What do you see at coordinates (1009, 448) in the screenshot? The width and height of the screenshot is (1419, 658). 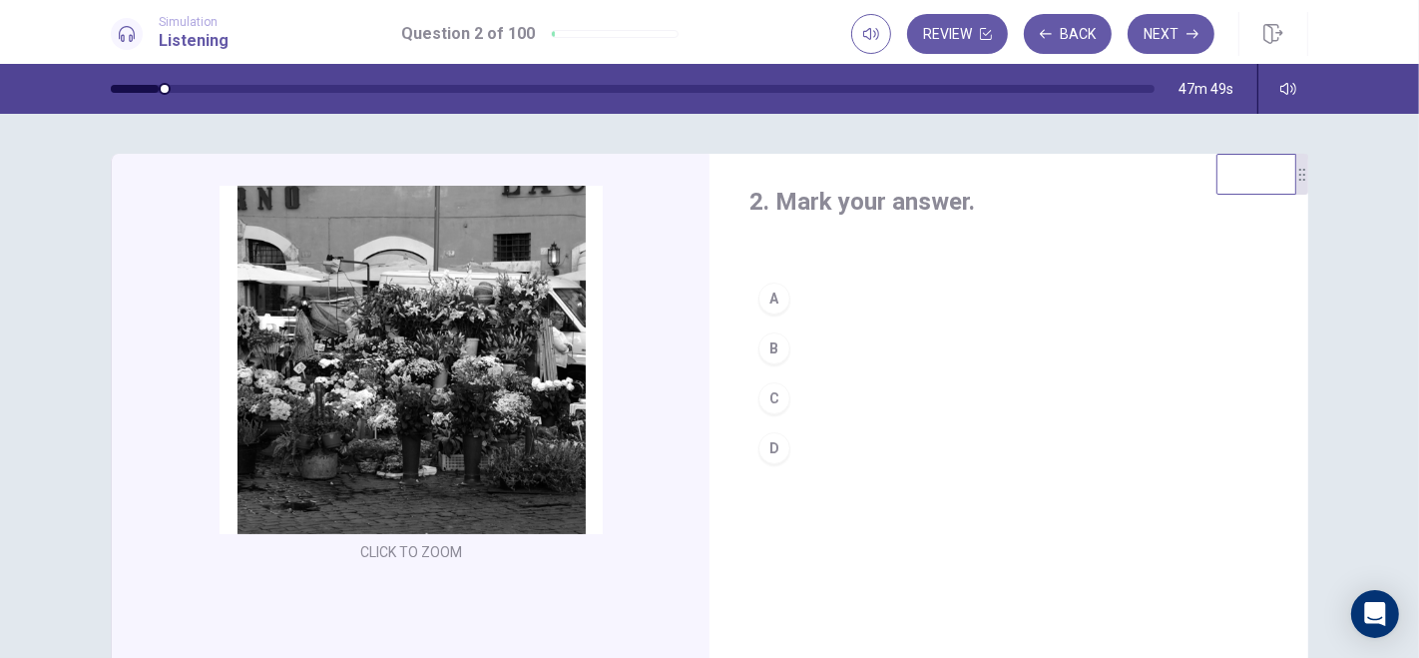 I see `button: D` at bounding box center [1009, 448].